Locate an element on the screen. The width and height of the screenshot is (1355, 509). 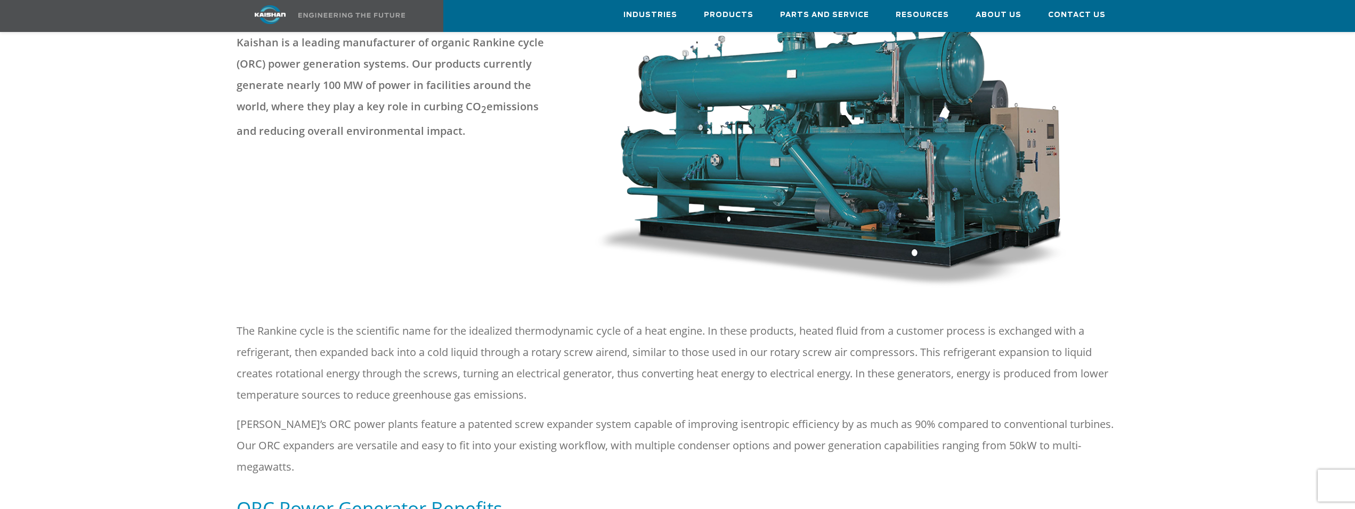
p: The Rankine cycle is the scientific name for the idealized thermodynamic cycle of a heat engine. ... is located at coordinates (678, 363).